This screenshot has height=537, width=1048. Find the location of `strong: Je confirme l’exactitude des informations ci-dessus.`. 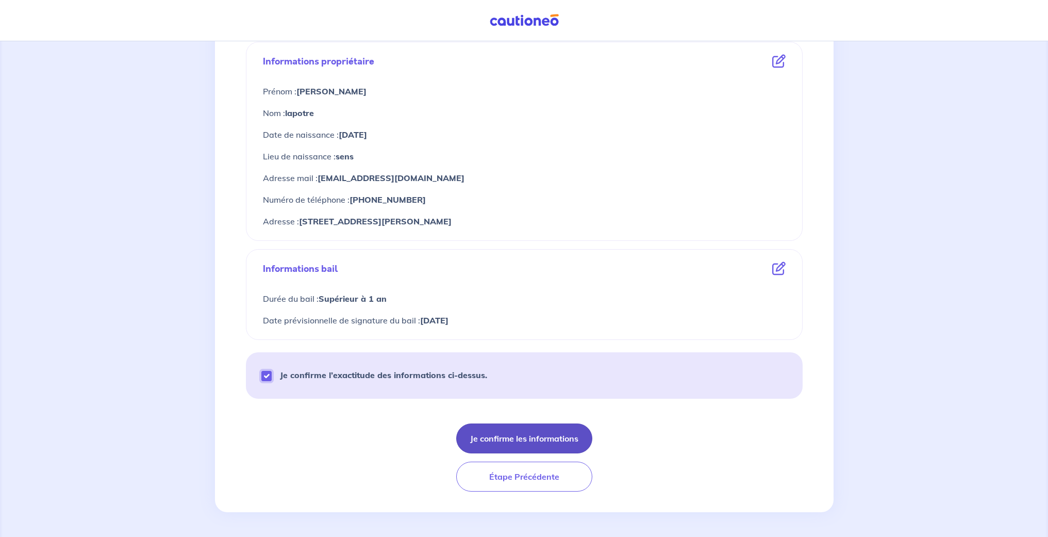

strong: Je confirme l’exactitude des informations ci-dessus. is located at coordinates (384, 375).